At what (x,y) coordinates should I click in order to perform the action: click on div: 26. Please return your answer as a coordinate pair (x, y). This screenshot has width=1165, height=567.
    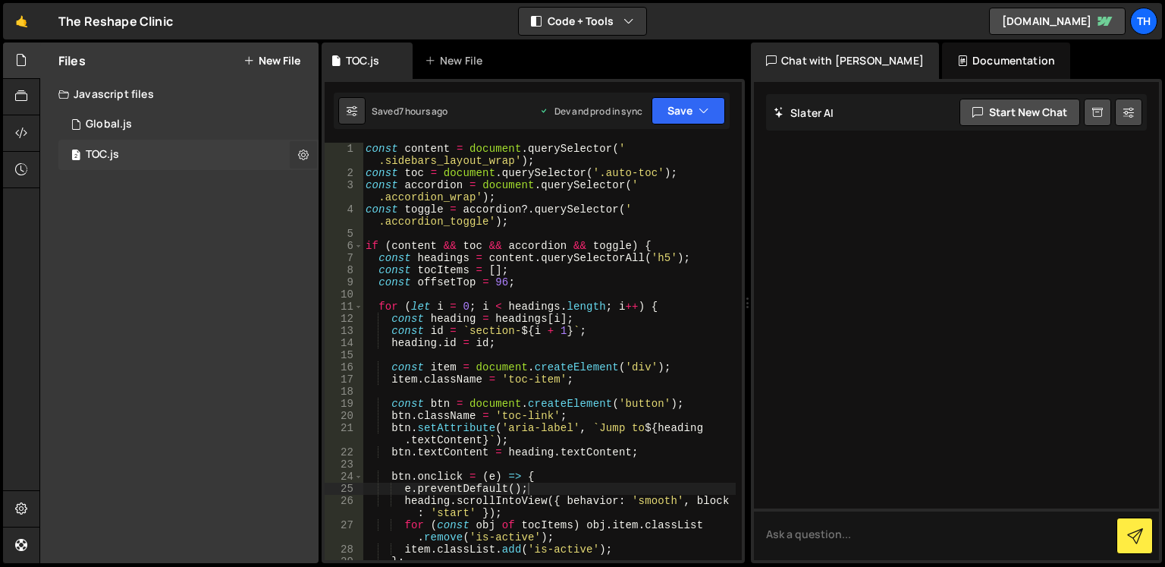
    Looking at the image, I should click on (344, 507).